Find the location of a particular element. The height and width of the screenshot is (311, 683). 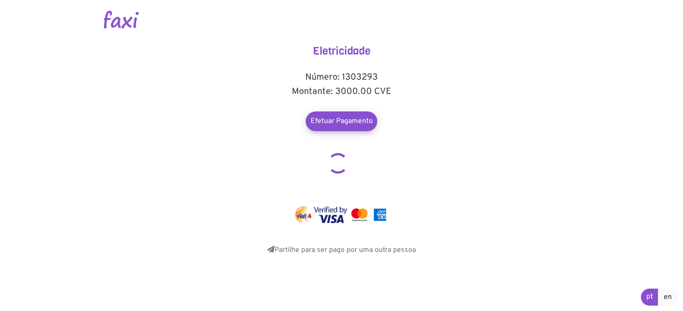

h5: Número: 1303293 is located at coordinates (342, 77).